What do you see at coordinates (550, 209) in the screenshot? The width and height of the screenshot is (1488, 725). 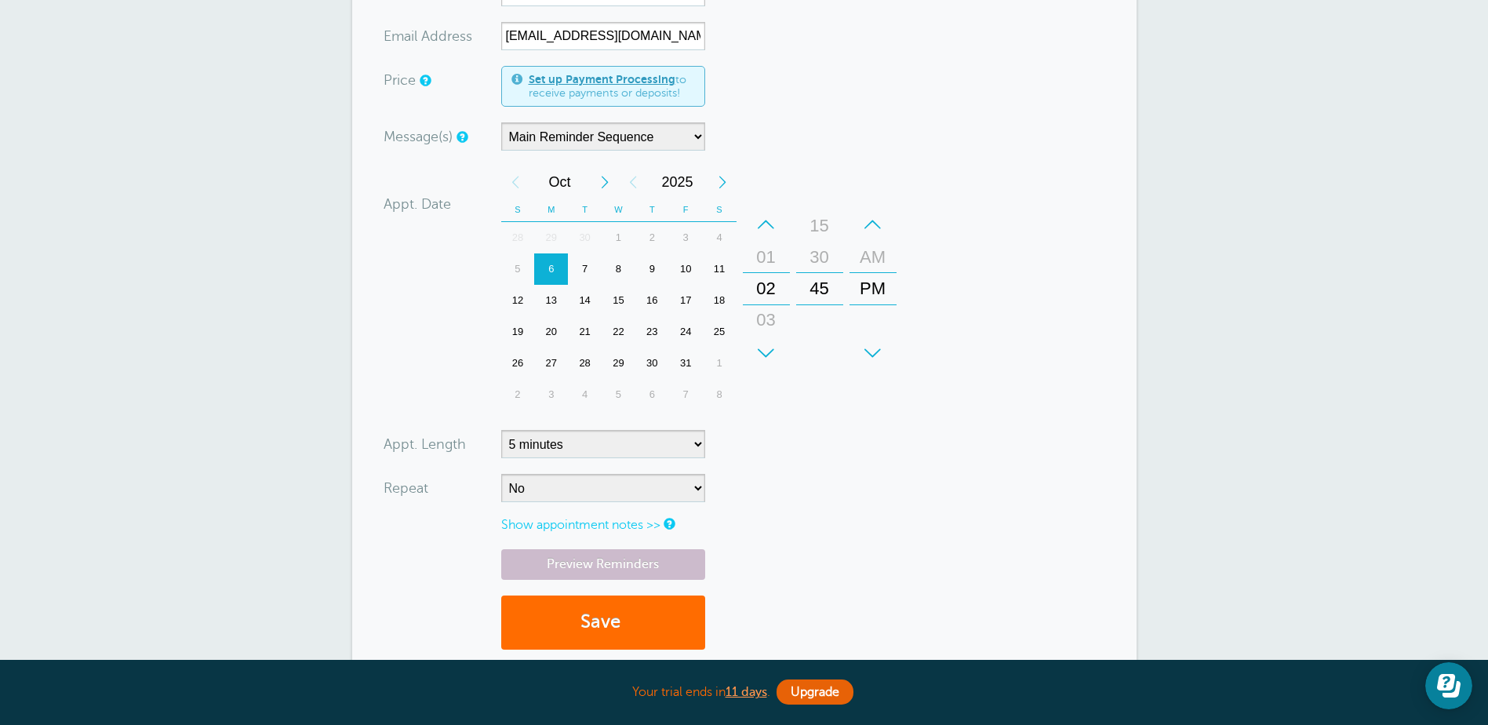 I see `th: M` at bounding box center [550, 209].